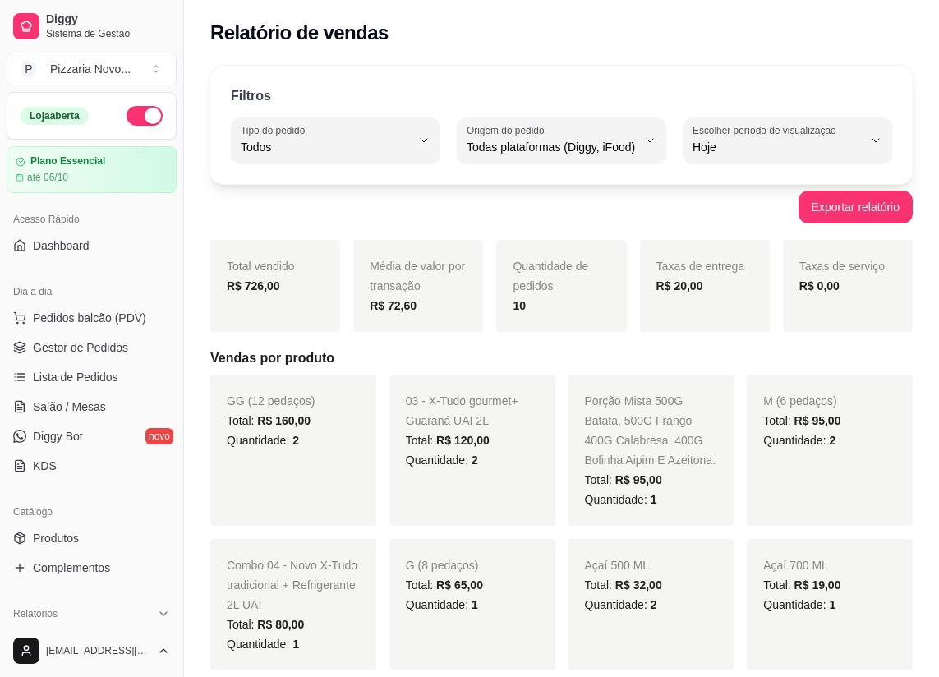 This screenshot has width=939, height=677. I want to click on span: Total vendido, so click(260, 266).